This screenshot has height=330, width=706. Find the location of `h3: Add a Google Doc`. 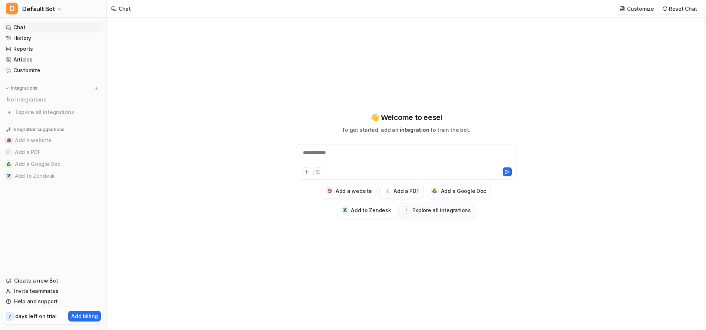

h3: Add a Google Doc is located at coordinates (463, 191).